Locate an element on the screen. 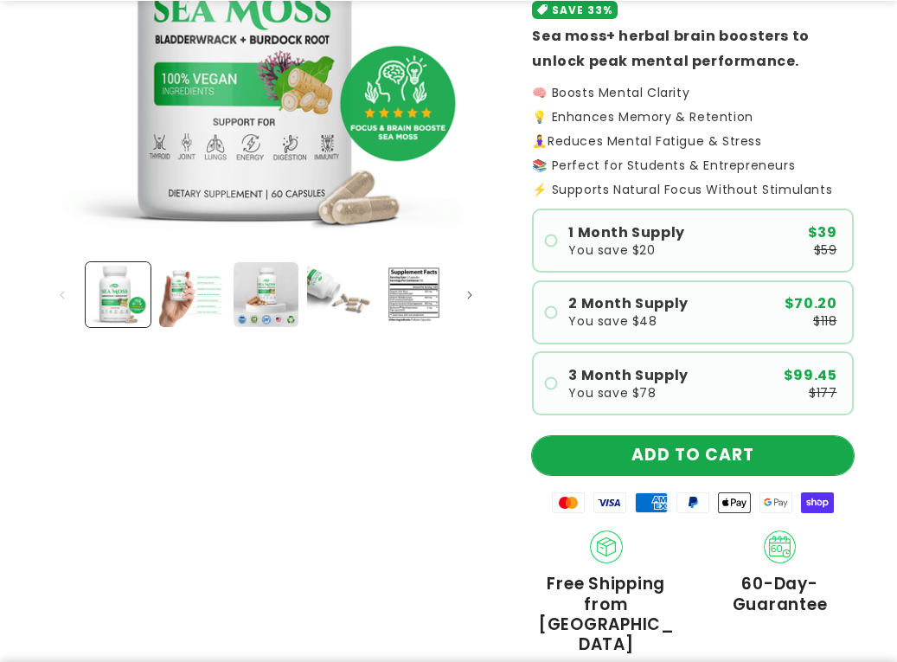  strong: Sea moss+ herbal brain boosters to unlock peak mental performance. is located at coordinates (671, 48).